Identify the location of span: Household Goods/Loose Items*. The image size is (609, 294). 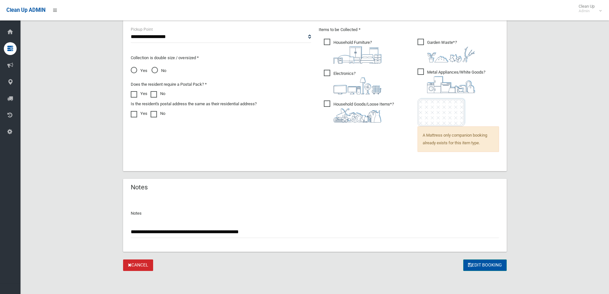
(359, 111).